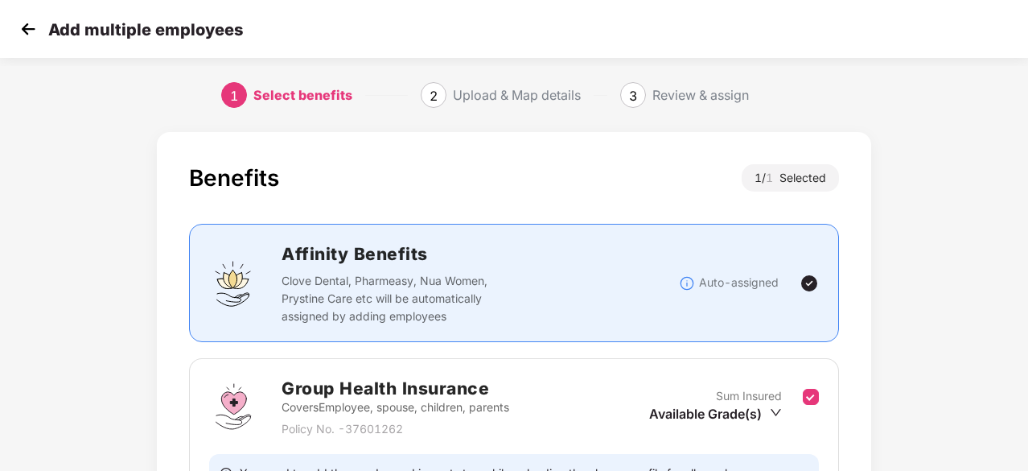 Image resolution: width=1028 pixels, height=471 pixels. I want to click on p: Covers Employee, spouse, children, parents, so click(395, 407).